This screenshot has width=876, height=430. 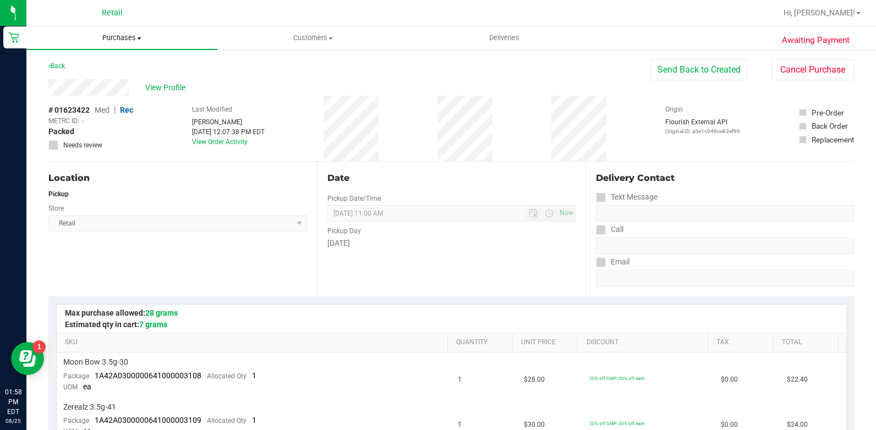 What do you see at coordinates (482, 343) in the screenshot?
I see `a: Quantity` at bounding box center [482, 343].